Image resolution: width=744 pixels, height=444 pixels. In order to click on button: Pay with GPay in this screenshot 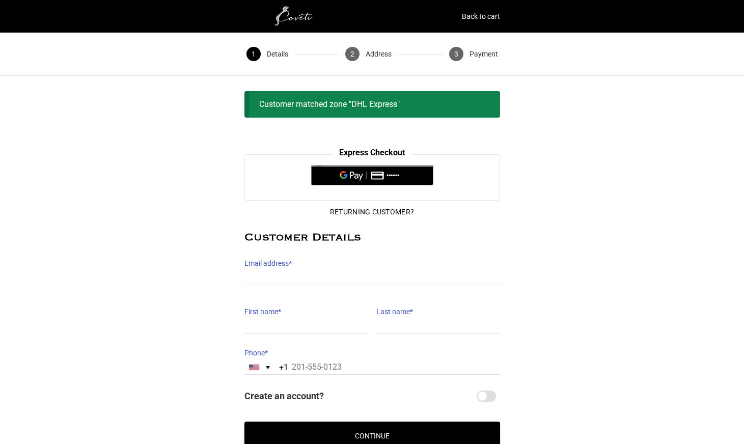, I will do `click(372, 175)`.